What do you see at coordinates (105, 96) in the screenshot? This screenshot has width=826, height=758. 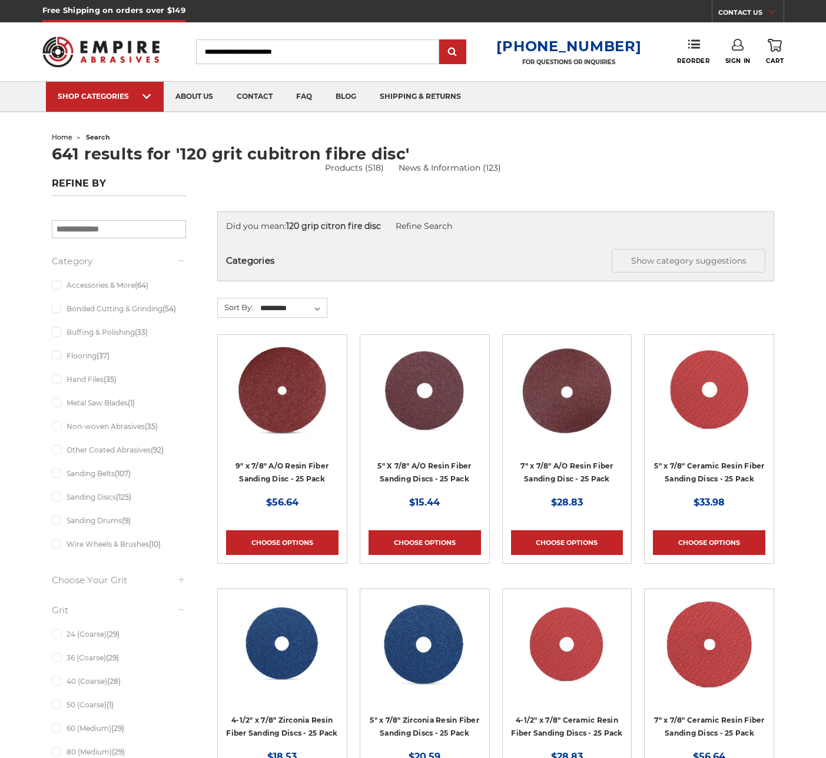 I see `div: SHOP CATEGORIES` at bounding box center [105, 96].